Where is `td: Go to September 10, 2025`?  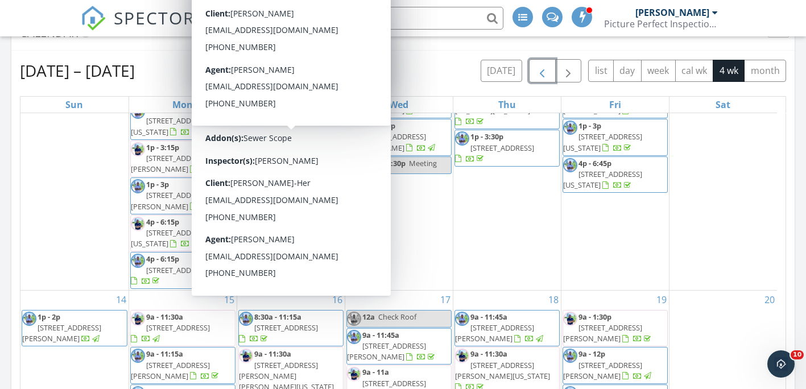 td: Go to September 10, 2025 is located at coordinates (399, 168).